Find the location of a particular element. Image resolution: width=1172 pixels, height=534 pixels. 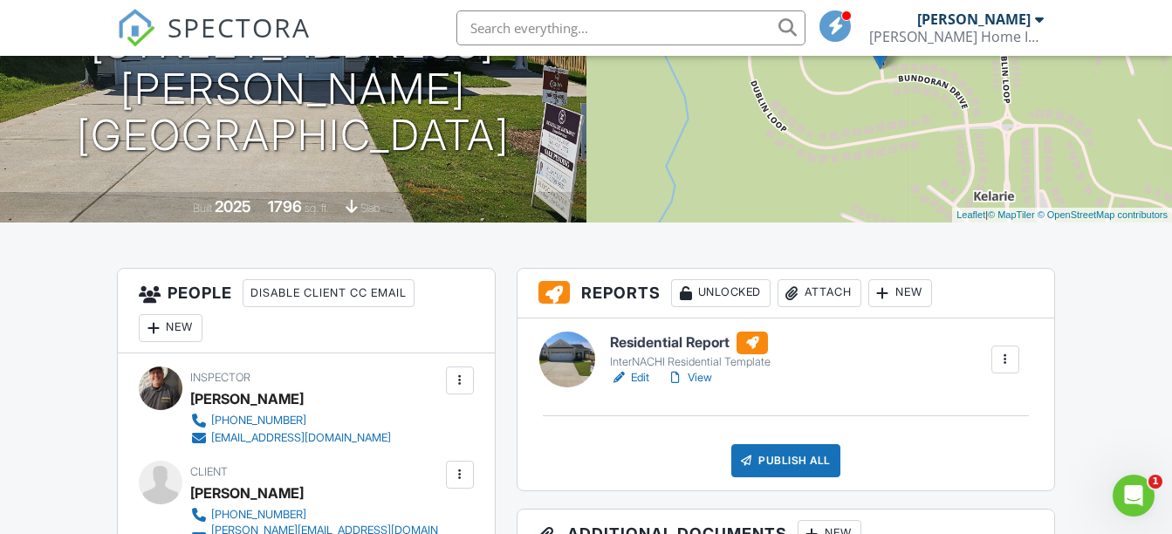

span: Inspector is located at coordinates (220, 377).